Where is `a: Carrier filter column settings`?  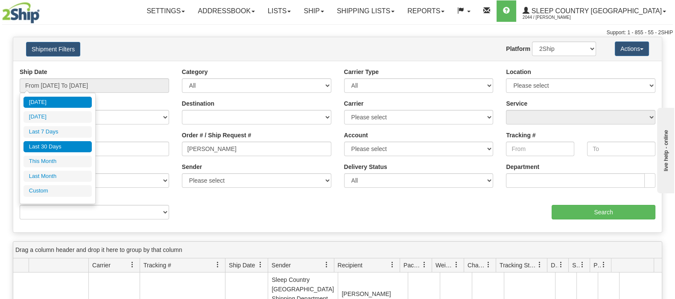 a: Carrier filter column settings is located at coordinates (132, 264).